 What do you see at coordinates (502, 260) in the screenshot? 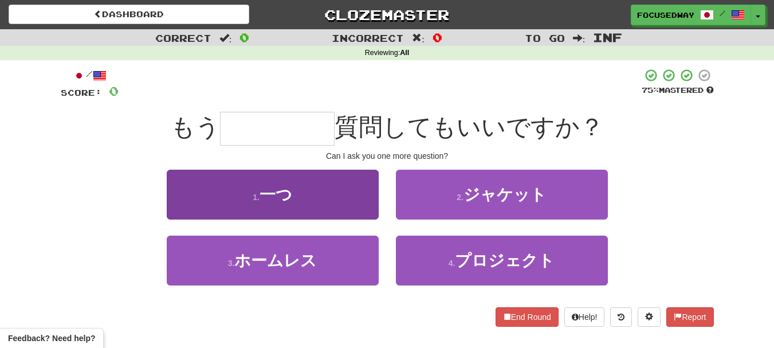
I see `button: 4.プロジェクト` at bounding box center [502, 260].